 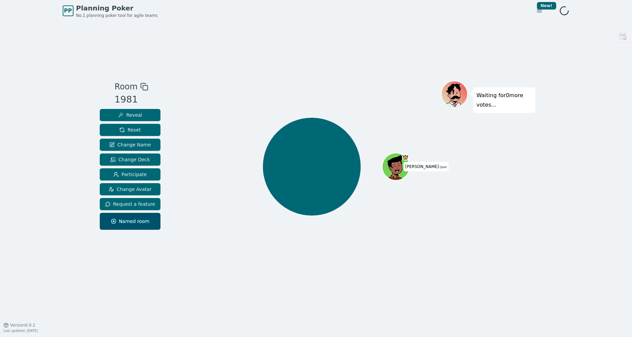 What do you see at coordinates (130, 189) in the screenshot?
I see `button: Change Avatar` at bounding box center [130, 189].